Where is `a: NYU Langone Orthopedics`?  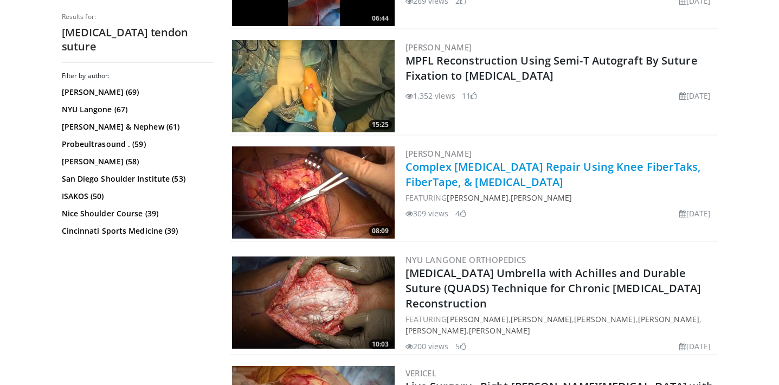
a: NYU Langone Orthopedics is located at coordinates (466, 260).